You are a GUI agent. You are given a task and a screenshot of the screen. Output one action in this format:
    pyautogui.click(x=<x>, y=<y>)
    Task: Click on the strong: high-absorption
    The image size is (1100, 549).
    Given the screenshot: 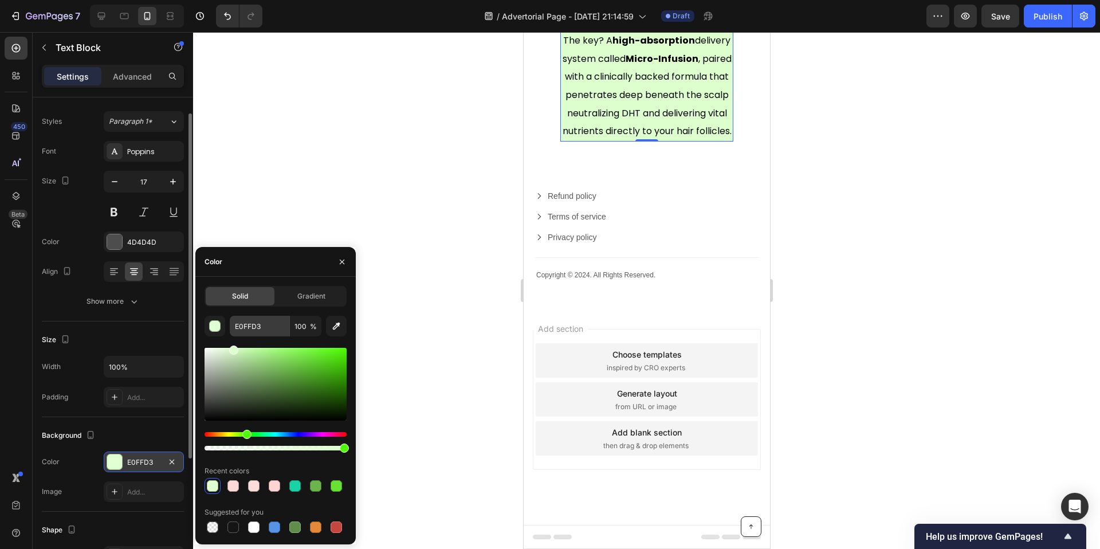 What is the action you would take?
    pyautogui.click(x=130, y=8)
    